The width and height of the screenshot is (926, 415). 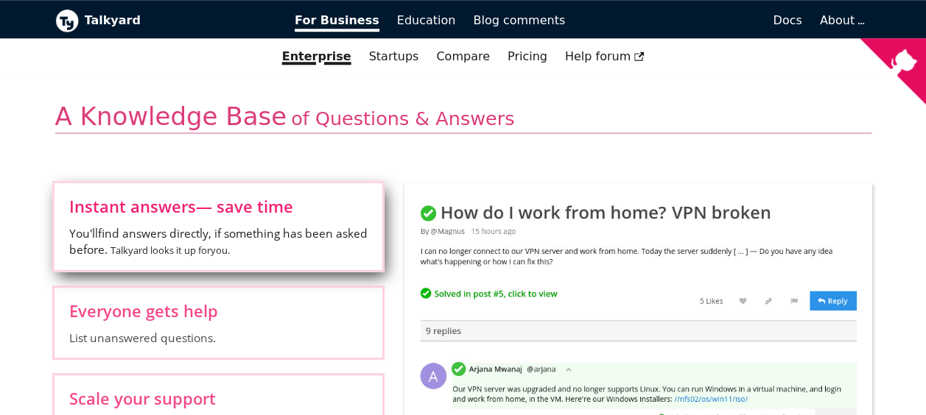 What do you see at coordinates (841, 20) in the screenshot?
I see `span: About` at bounding box center [841, 20].